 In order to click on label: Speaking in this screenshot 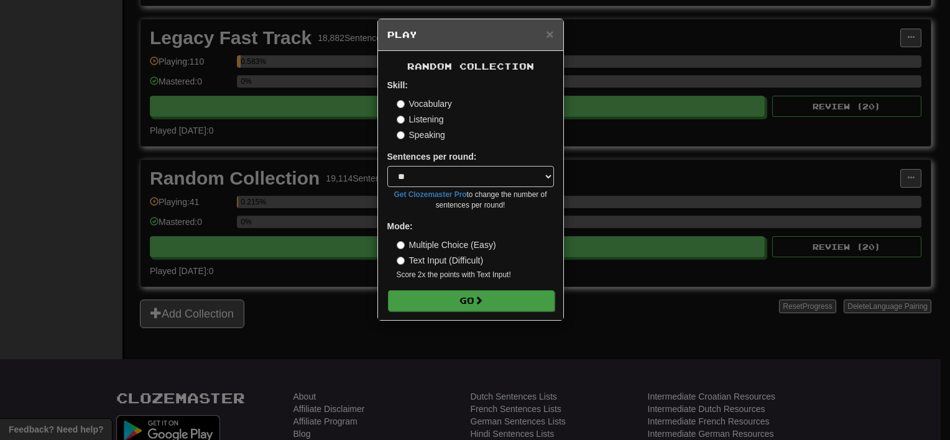, I will do `click(421, 135)`.